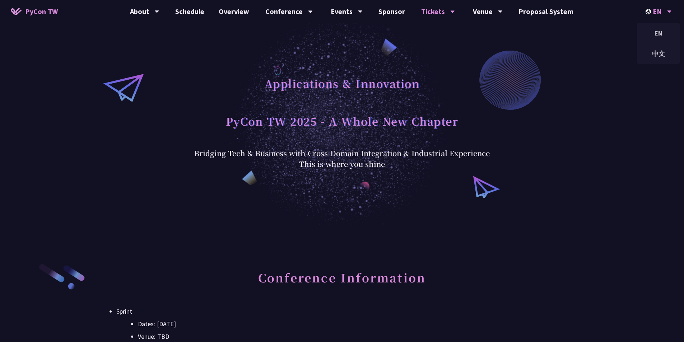 The width and height of the screenshot is (684, 342). What do you see at coordinates (342, 324) in the screenshot?
I see `li: Sprint` at bounding box center [342, 324].